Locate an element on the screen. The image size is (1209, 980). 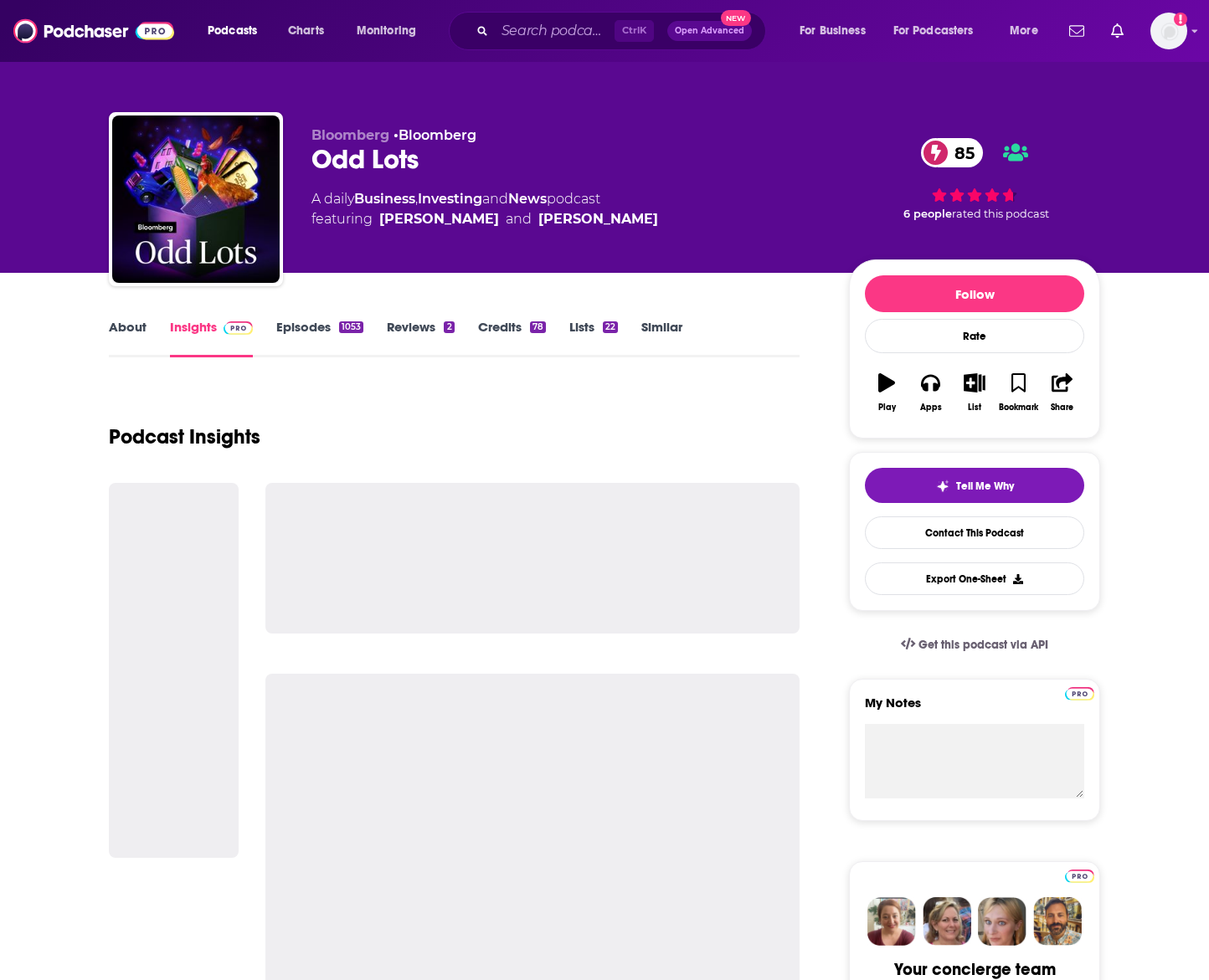
input: Search podcasts, credits, & more... is located at coordinates (554, 31).